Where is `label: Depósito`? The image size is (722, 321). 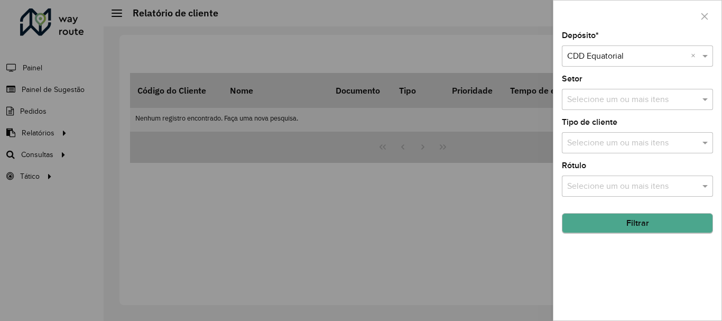 label: Depósito is located at coordinates (580, 35).